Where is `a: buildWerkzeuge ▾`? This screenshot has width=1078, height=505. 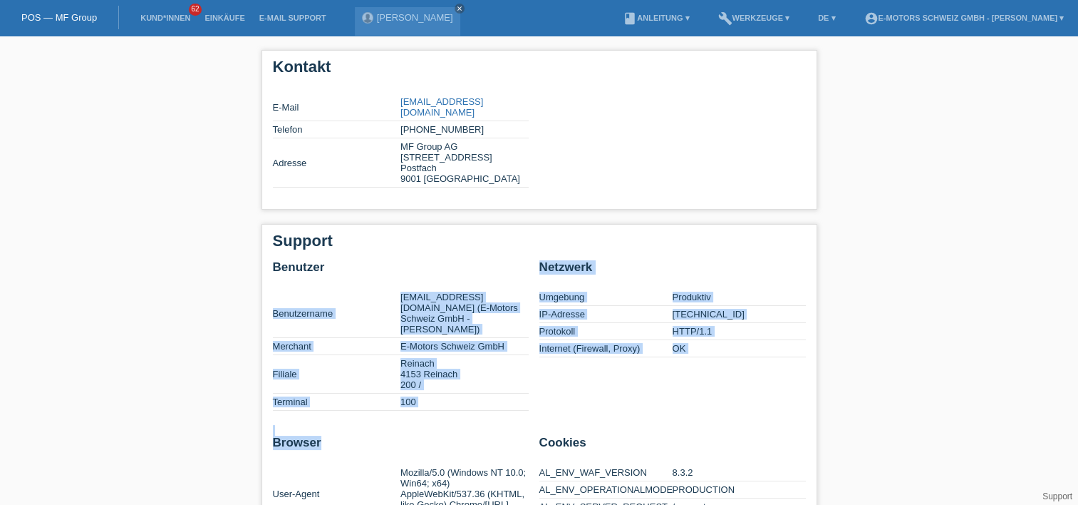
a: buildWerkzeuge ▾ is located at coordinates (753, 18).